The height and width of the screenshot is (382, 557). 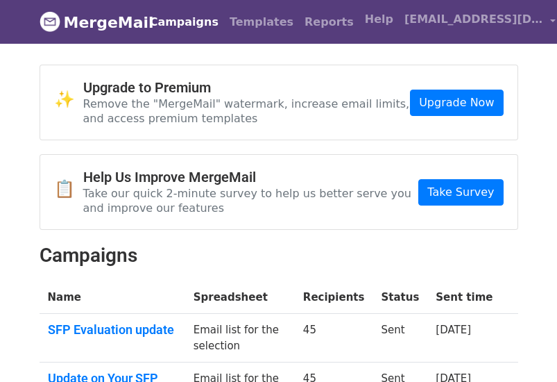 What do you see at coordinates (50, 22) in the screenshot?
I see `img: MergeMail logo` at bounding box center [50, 22].